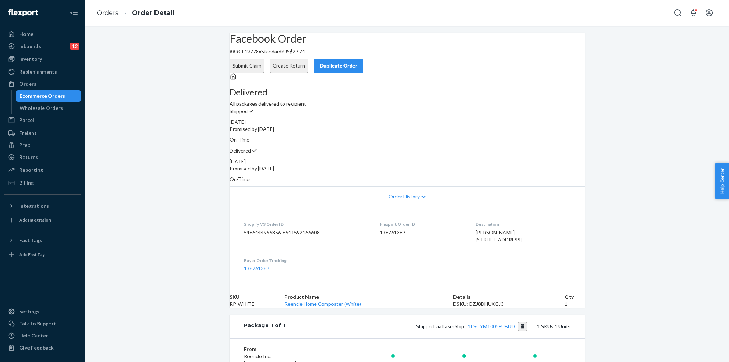 This screenshot has width=729, height=362. Describe the element at coordinates (31, 59) in the screenshot. I see `div: Inventory` at that location.